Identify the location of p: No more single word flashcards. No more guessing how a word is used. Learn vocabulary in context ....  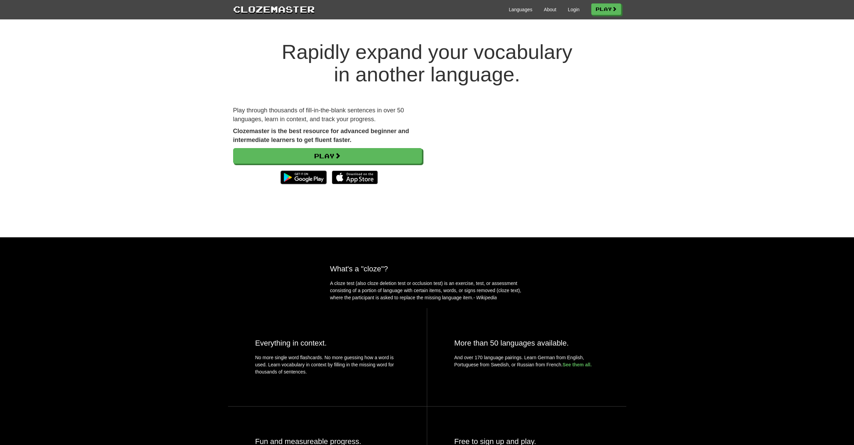
(327, 366).